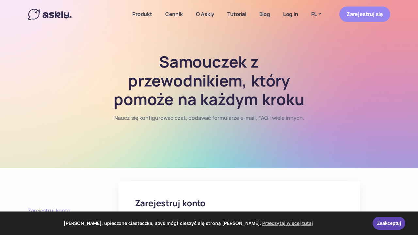 This screenshot has width=418, height=235. Describe the element at coordinates (265, 14) in the screenshot. I see `a: Blog` at that location.